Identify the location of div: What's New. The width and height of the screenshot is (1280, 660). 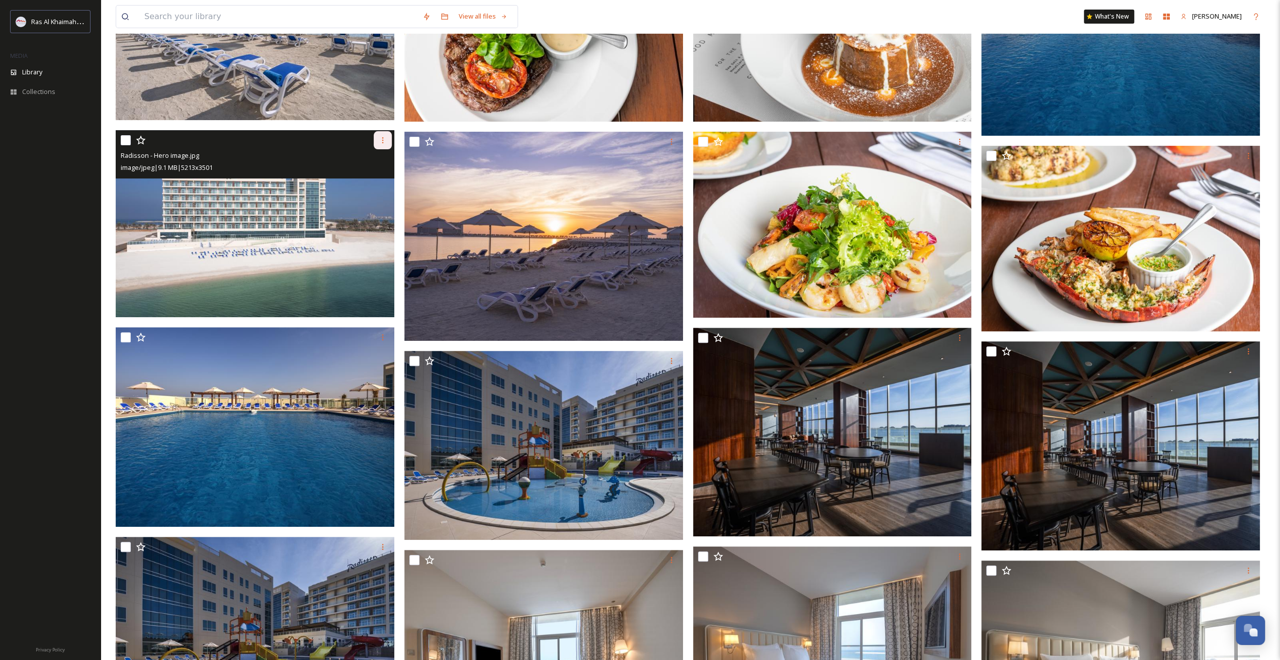
(1109, 17).